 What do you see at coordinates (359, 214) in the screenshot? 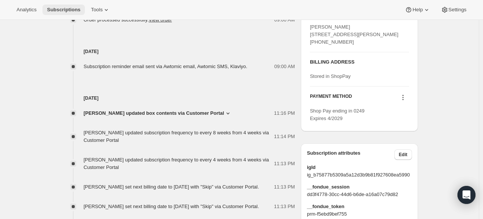
I see `span: prm-f5ebd9bef755` at bounding box center [359, 214].